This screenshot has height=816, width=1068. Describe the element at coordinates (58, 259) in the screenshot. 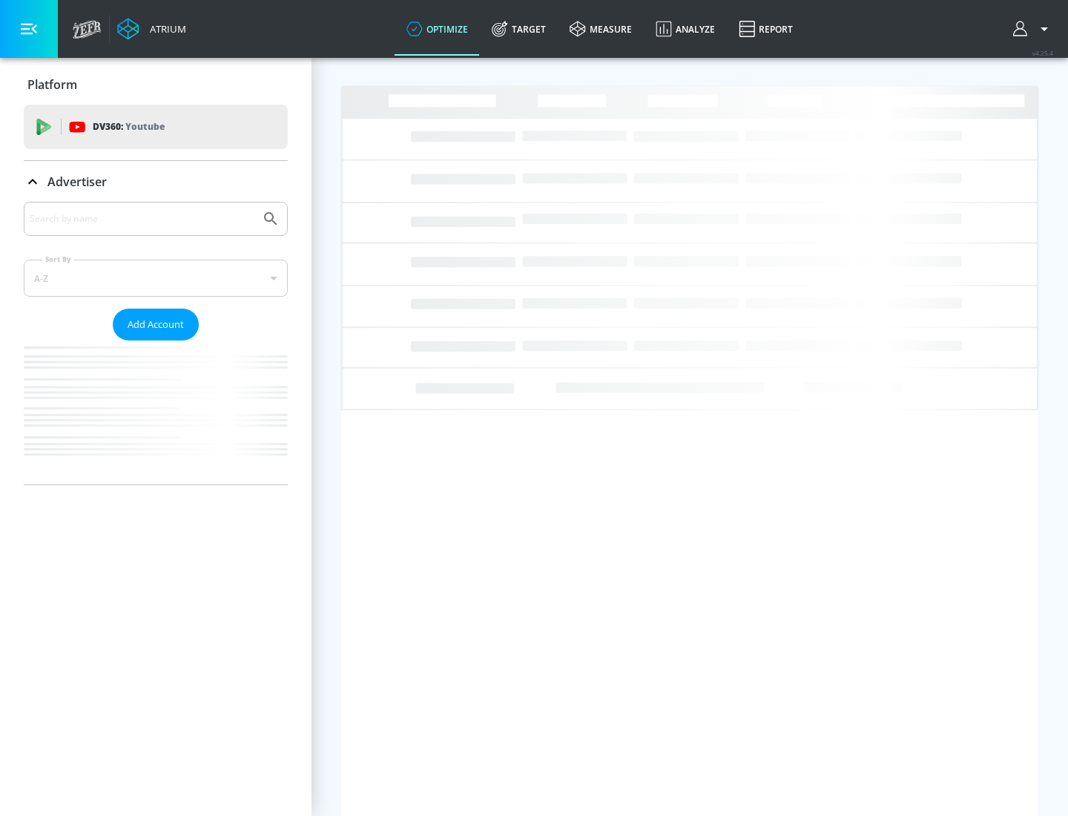

I see `label: Sort By` at that location.